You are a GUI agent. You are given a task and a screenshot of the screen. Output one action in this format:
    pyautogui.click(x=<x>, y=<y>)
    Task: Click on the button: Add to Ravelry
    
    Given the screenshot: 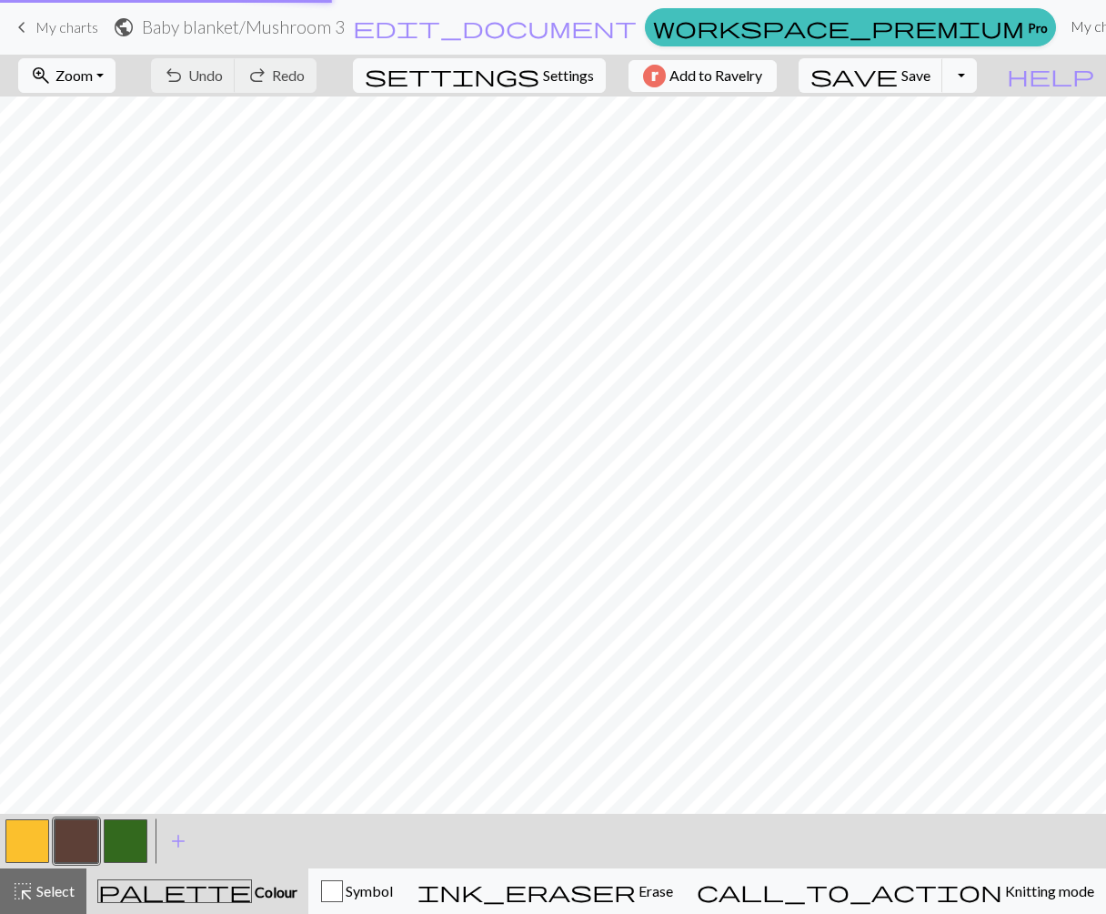 What is the action you would take?
    pyautogui.click(x=702, y=76)
    